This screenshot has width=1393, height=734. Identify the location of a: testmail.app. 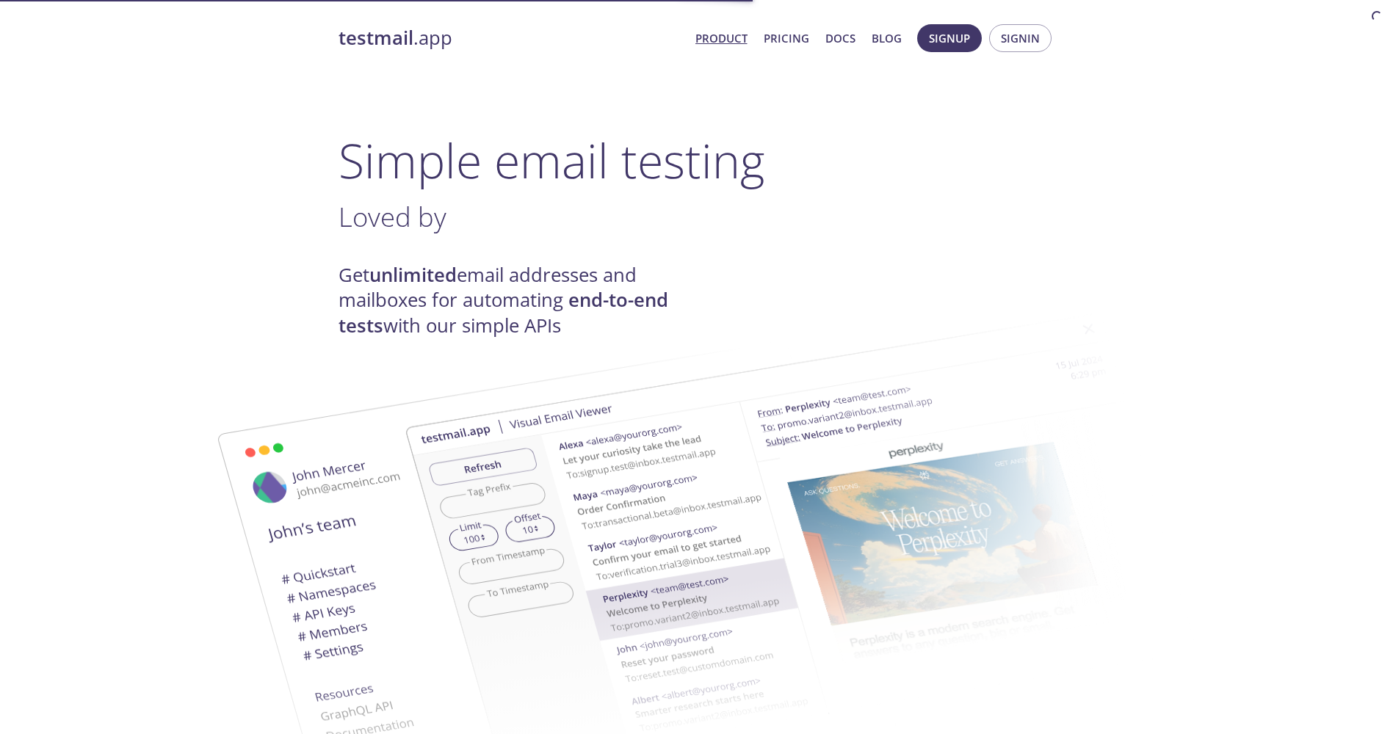
(511, 38).